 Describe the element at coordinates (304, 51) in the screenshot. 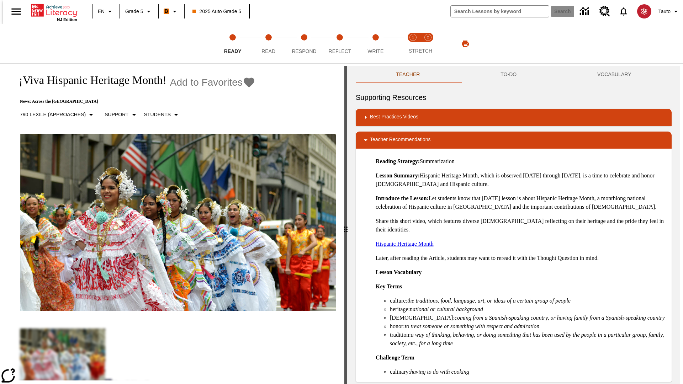

I see `span: Respond` at that location.